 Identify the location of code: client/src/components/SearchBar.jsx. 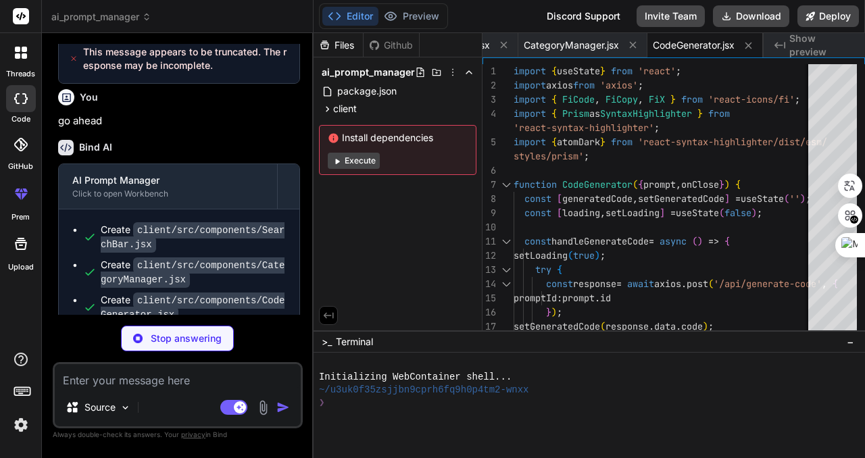
(193, 237).